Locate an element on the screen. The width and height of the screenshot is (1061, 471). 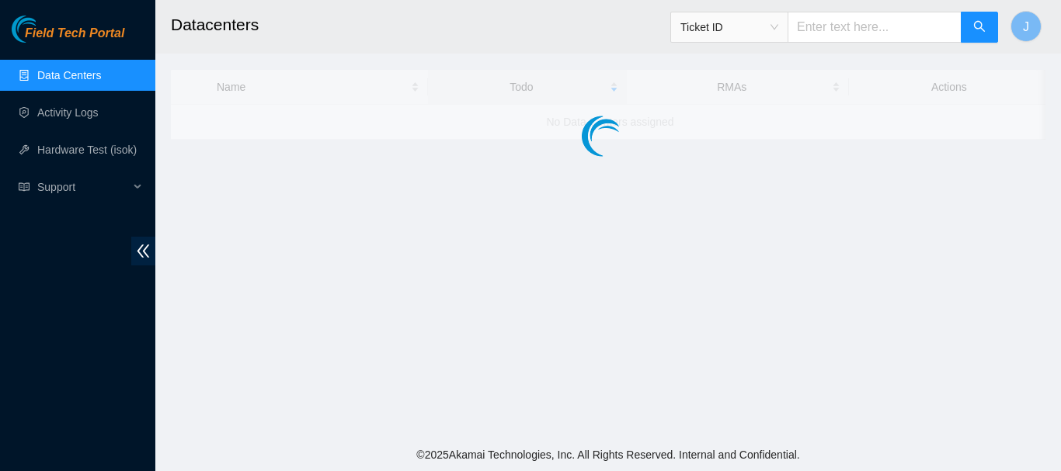
span: J is located at coordinates (1026, 26).